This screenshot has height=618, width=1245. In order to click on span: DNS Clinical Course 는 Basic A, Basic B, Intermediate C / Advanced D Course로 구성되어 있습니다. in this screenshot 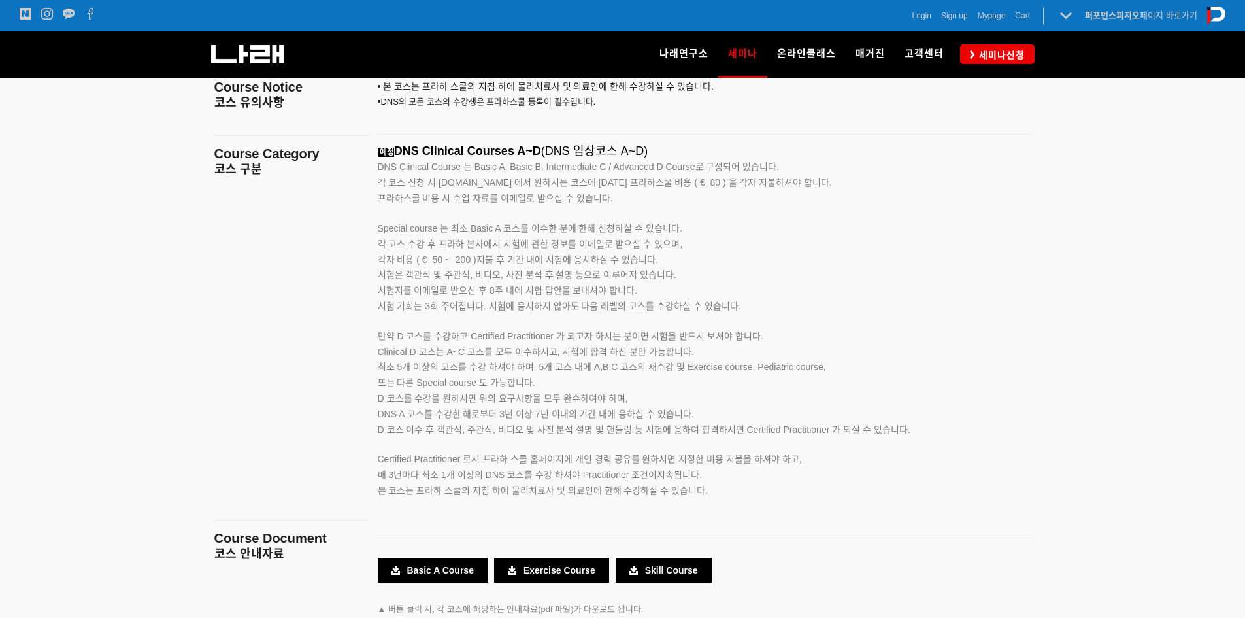, I will do `click(578, 167)`.